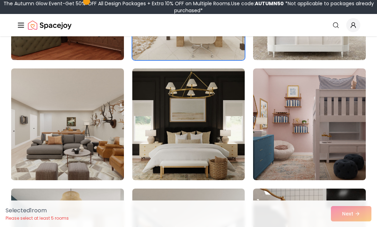 This screenshot has width=377, height=227. What do you see at coordinates (67, 124) in the screenshot?
I see `img: Room room-4` at bounding box center [67, 124].